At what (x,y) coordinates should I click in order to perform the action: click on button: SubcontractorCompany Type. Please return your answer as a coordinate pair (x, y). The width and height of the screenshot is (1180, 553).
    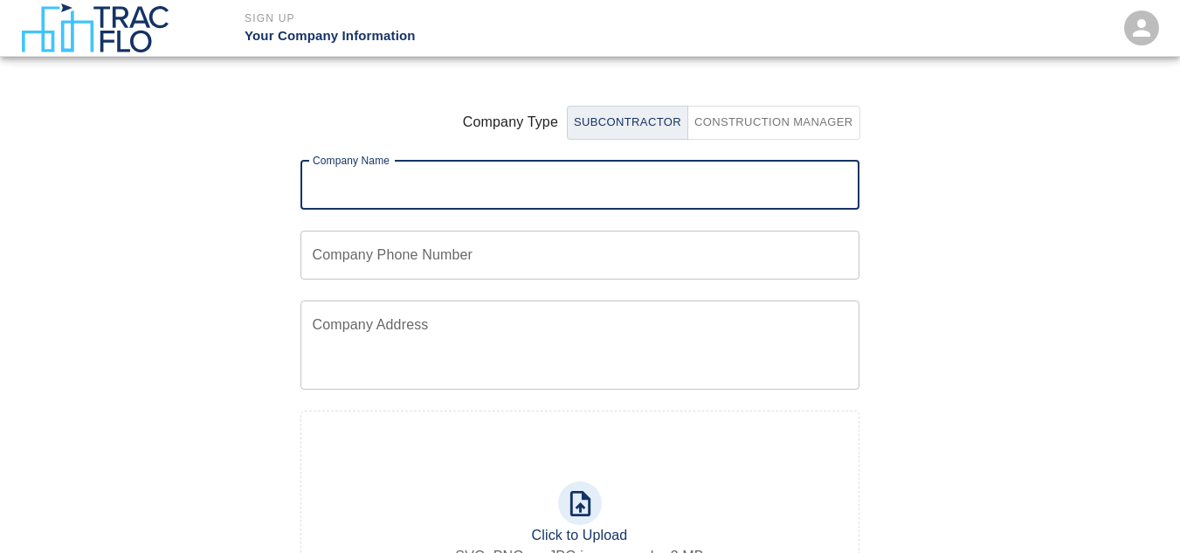
    Looking at the image, I should click on (774, 122).